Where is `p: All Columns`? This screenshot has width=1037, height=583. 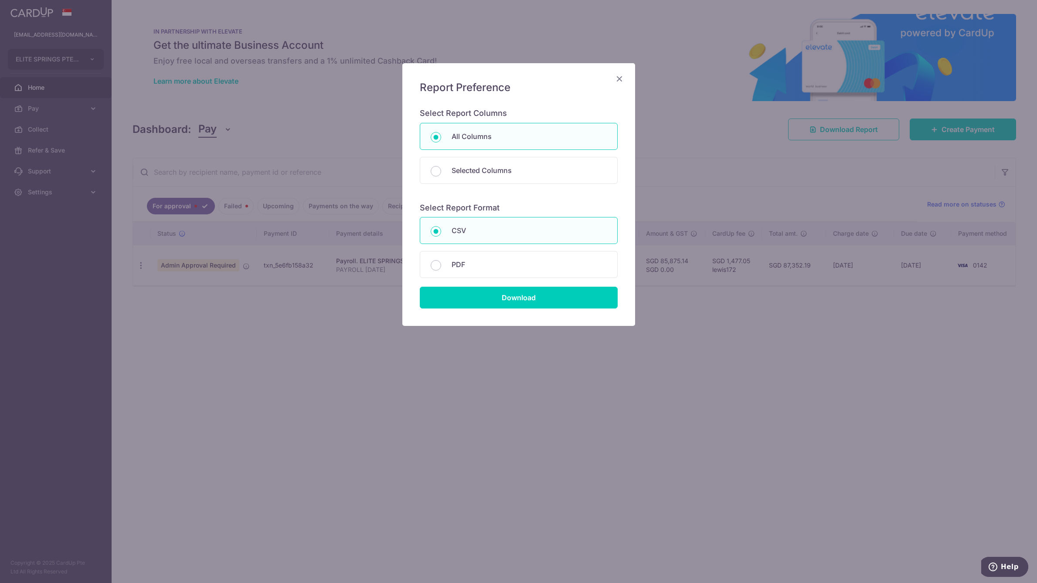 p: All Columns is located at coordinates (529, 136).